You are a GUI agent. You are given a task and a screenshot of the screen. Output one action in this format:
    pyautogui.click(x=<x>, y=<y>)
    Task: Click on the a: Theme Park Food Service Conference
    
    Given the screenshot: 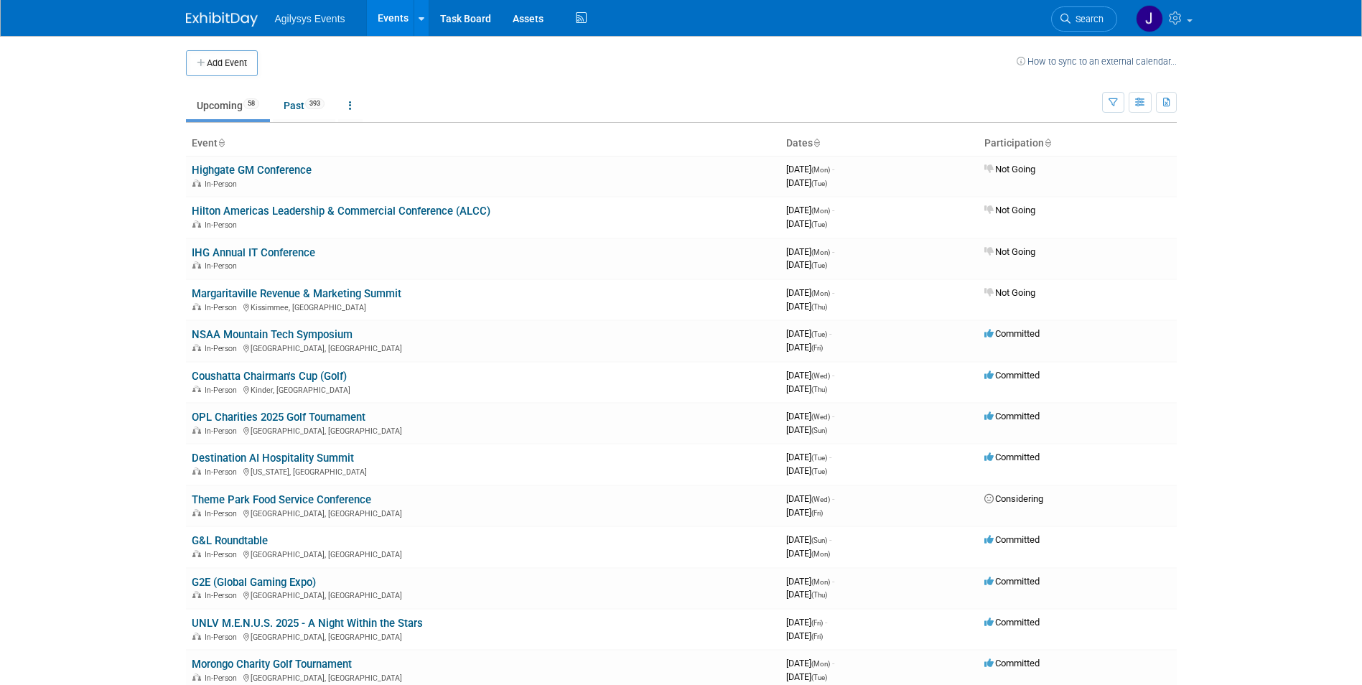 What is the action you would take?
    pyautogui.click(x=282, y=500)
    